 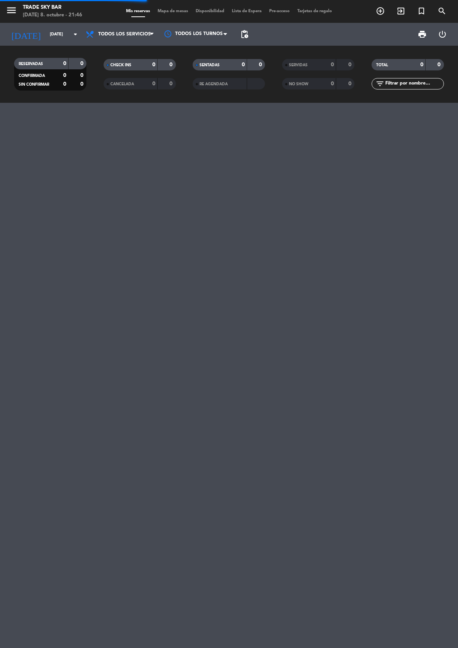 What do you see at coordinates (213, 84) in the screenshot?
I see `span: RE AGENDADA` at bounding box center [213, 84].